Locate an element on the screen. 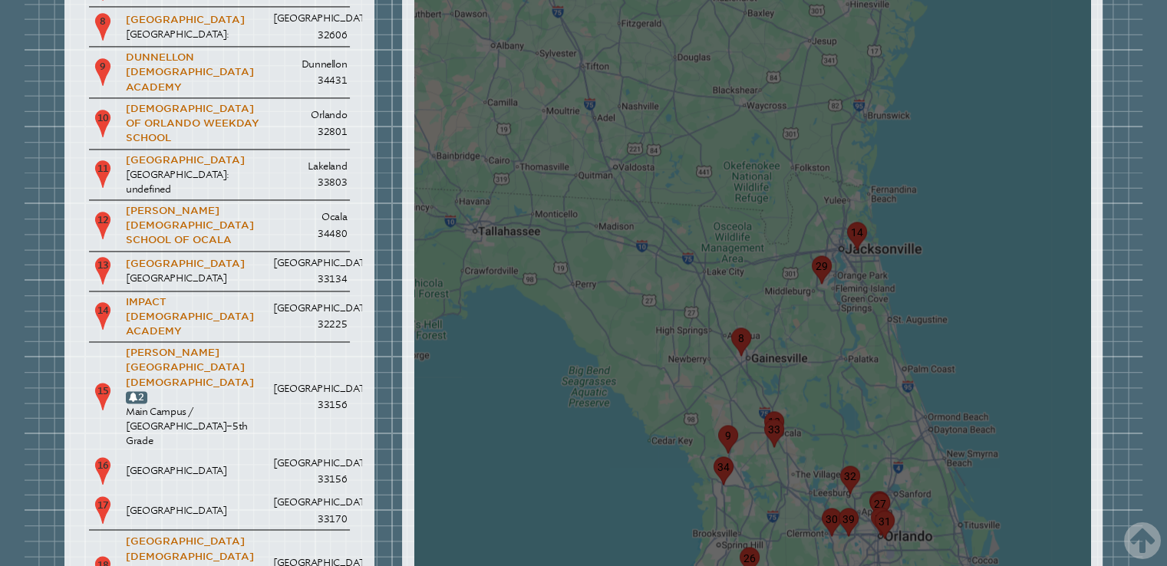 This screenshot has width=1167, height=566. div: marker39 is located at coordinates (848, 522).